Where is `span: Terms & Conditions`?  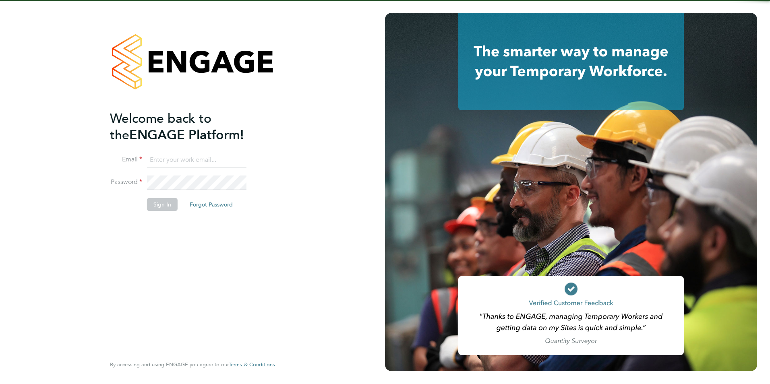
span: Terms & Conditions is located at coordinates (252, 364).